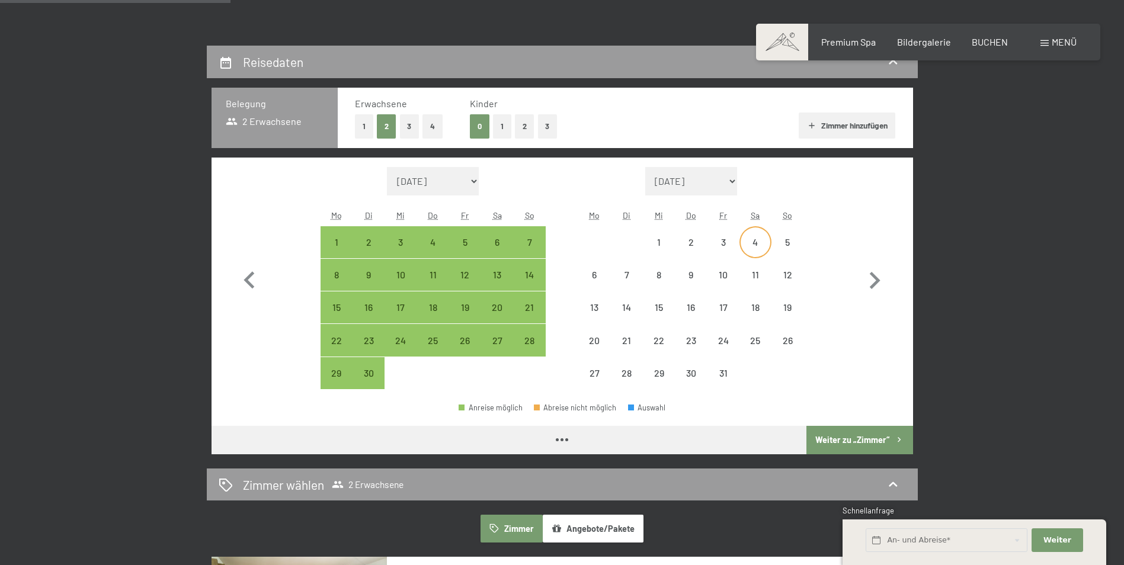  Describe the element at coordinates (336, 242) in the screenshot. I see `div: Mon Sep 01 2025` at that location.